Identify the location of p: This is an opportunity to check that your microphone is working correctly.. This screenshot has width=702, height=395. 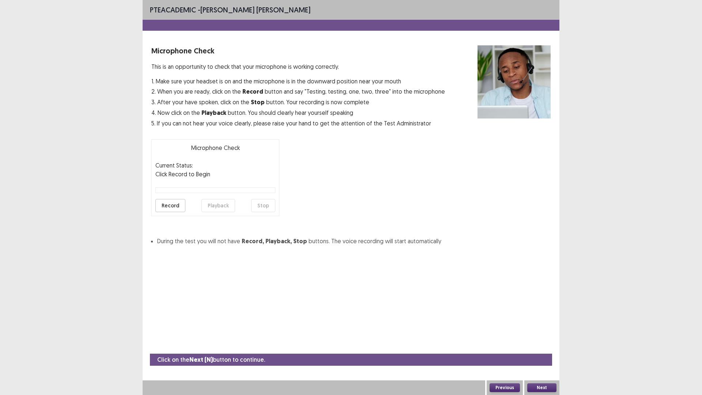
(298, 67).